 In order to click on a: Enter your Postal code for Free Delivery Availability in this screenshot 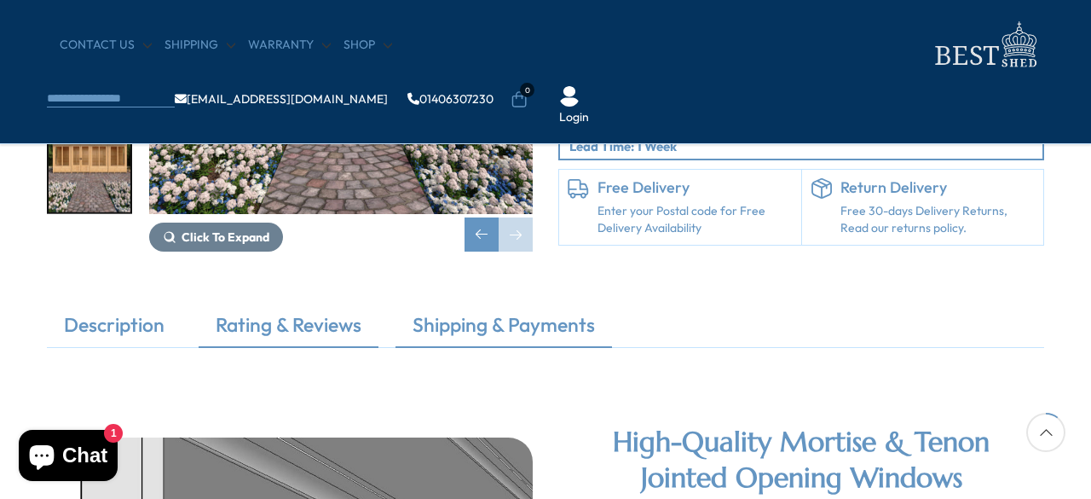, I will do `click(695, 219)`.